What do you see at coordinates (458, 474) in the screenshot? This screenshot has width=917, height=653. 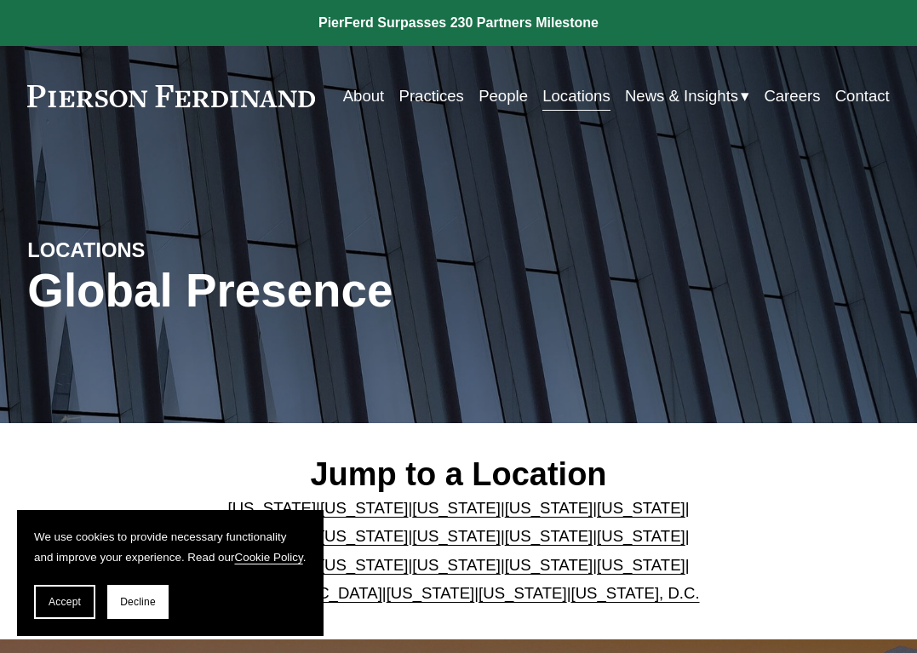 I see `h2: Jump to a Location` at bounding box center [458, 474].